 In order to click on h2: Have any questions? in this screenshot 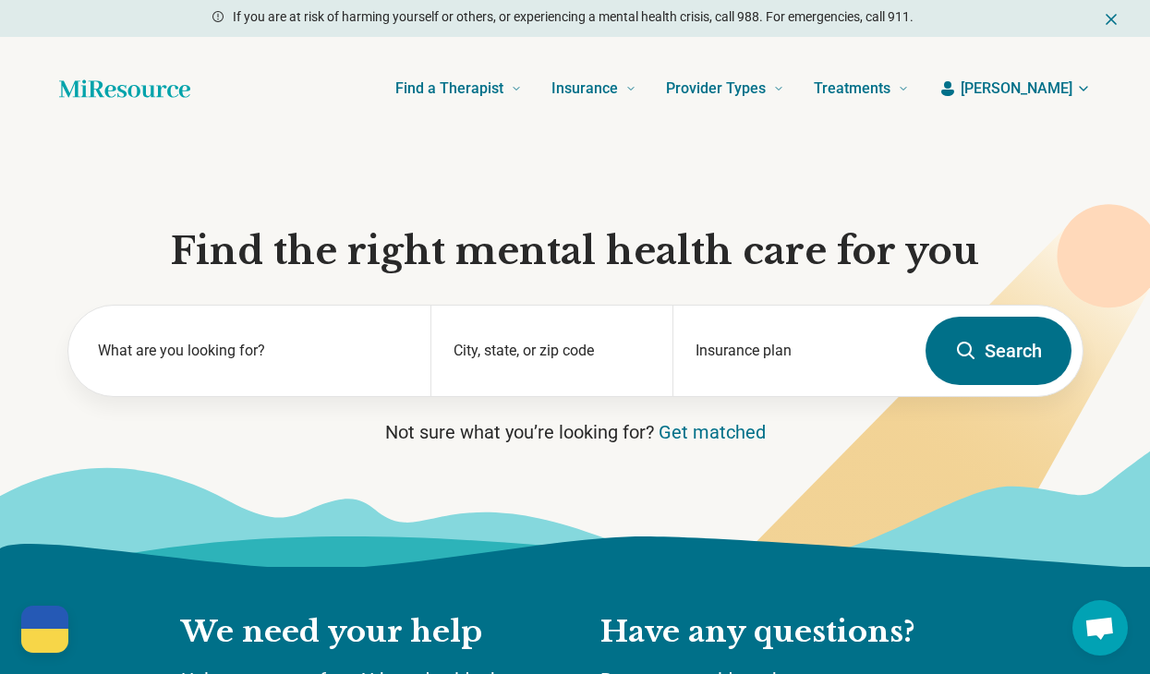, I will do `click(785, 633)`.